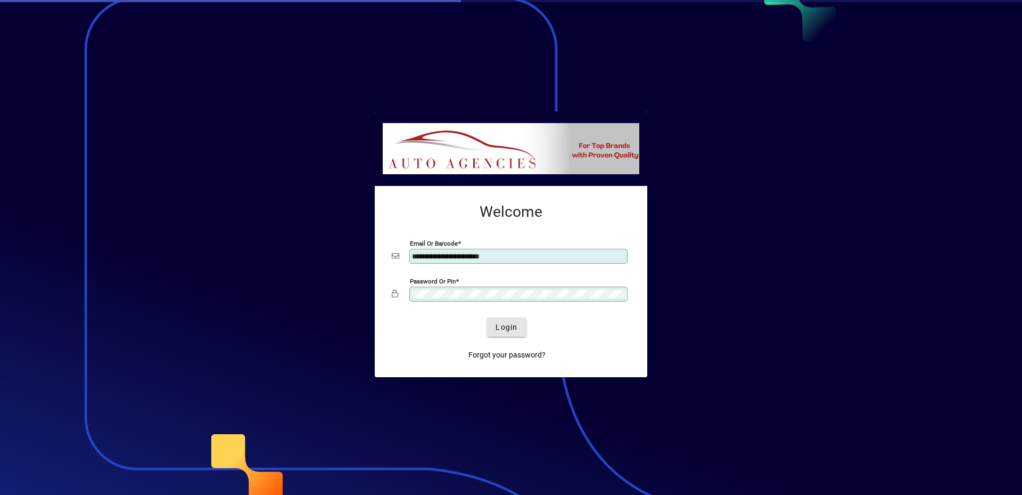 Image resolution: width=1022 pixels, height=495 pixels. I want to click on mat-label: Password or Pin, so click(433, 281).